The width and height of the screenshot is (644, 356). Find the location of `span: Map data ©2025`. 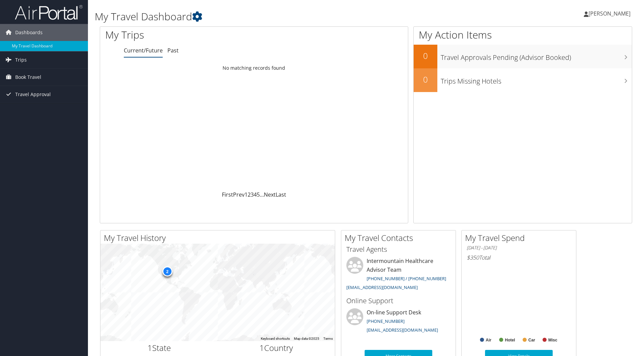

span: Map data ©2025 is located at coordinates (306, 338).